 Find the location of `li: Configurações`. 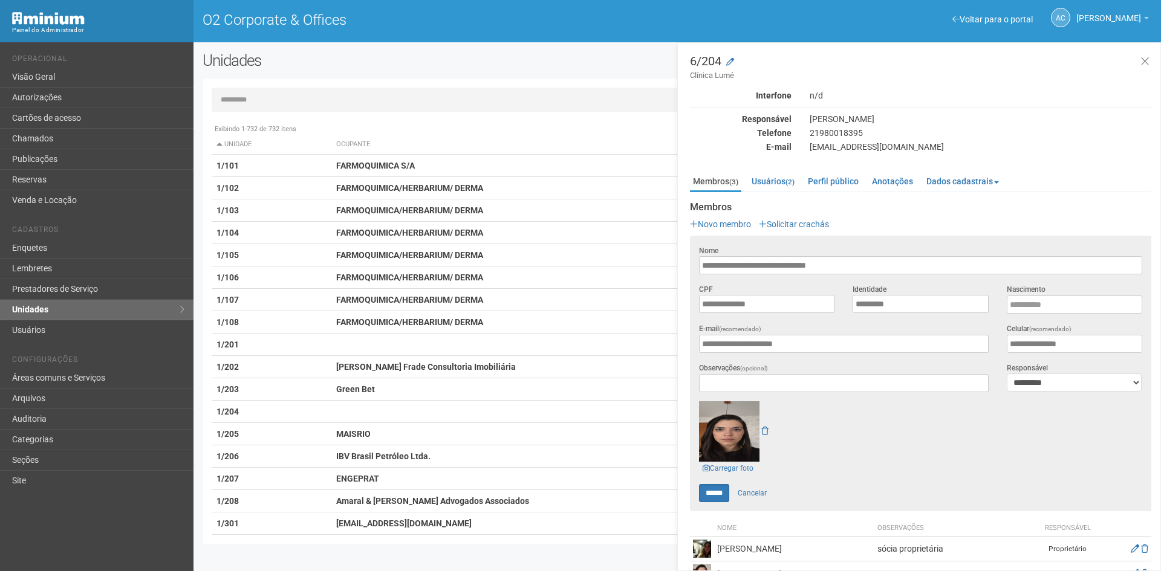

li: Configurações is located at coordinates (98, 362).